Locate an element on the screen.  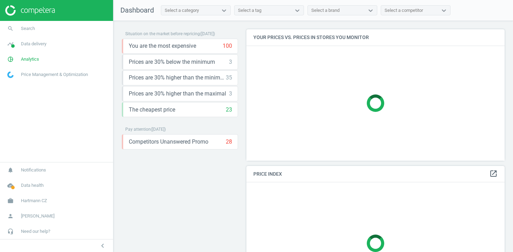
button: chevron_left is located at coordinates (103, 246).